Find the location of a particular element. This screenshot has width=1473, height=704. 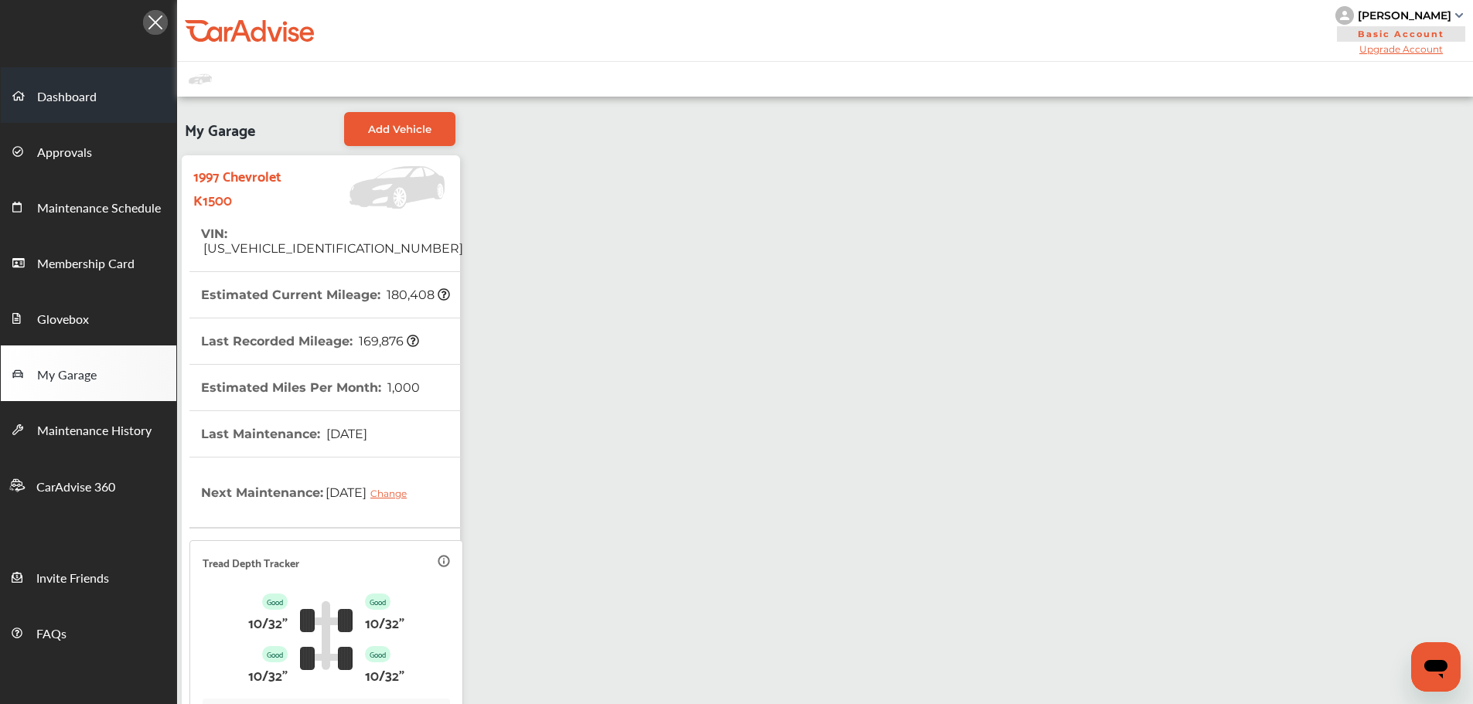

a: Membership Card is located at coordinates (88, 262).